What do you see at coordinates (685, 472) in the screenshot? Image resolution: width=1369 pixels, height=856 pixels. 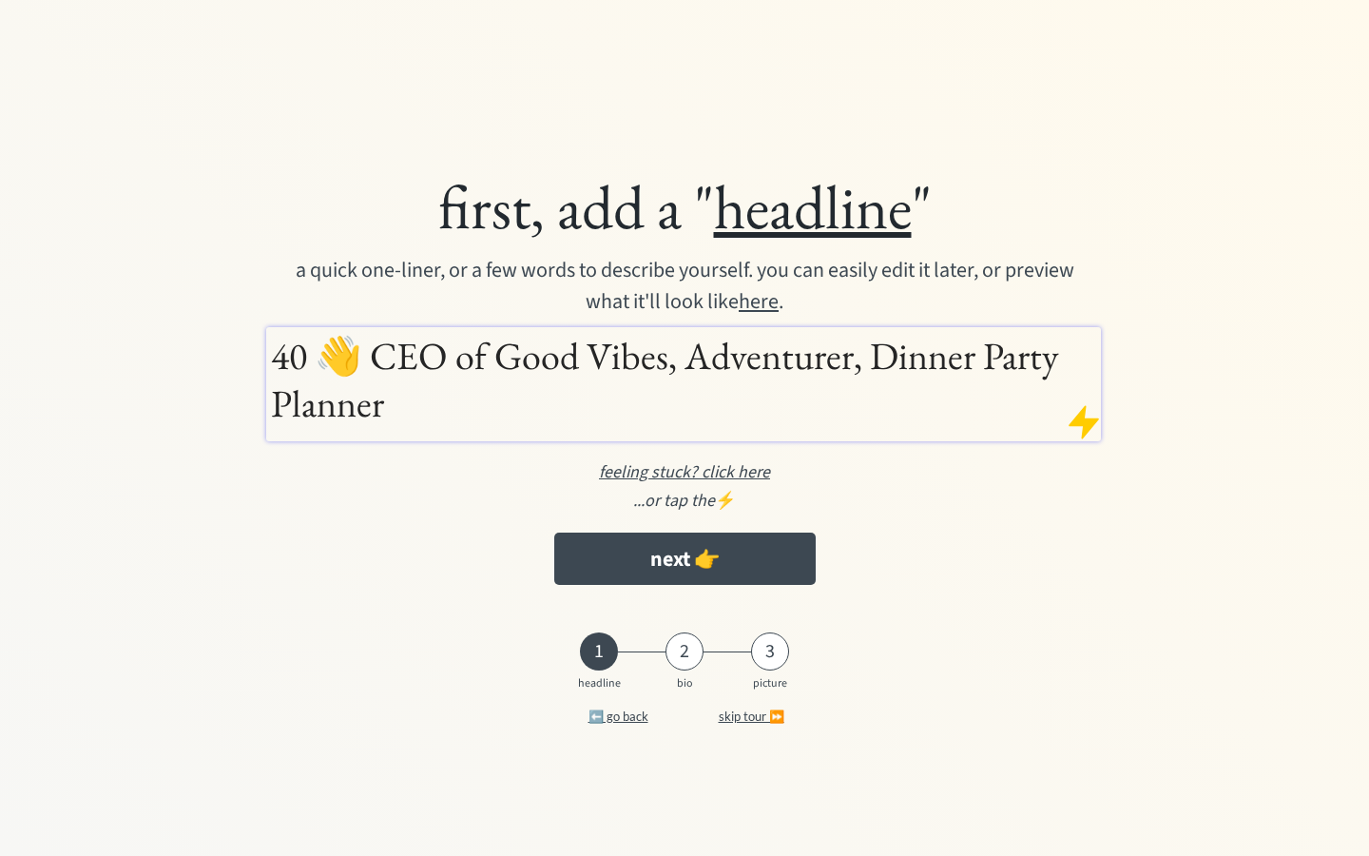 I see `u: feeling stuck? click here` at bounding box center [685, 472].